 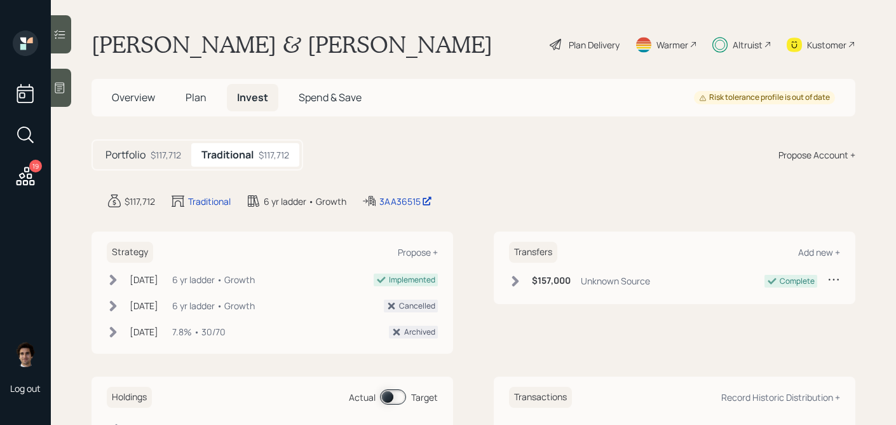 What do you see at coordinates (817, 154) in the screenshot?
I see `div: Propose Account +` at bounding box center [817, 154].